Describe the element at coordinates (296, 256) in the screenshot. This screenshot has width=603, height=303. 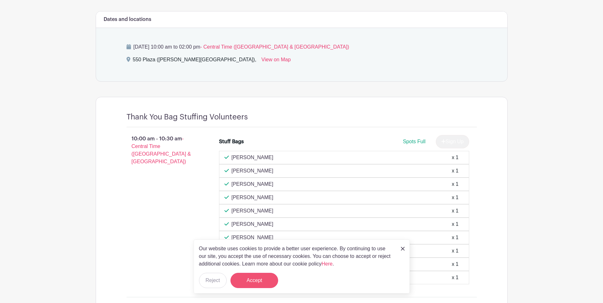
I see `p: Our website uses cookies to provide a better user experience. By continuing to use our site, you ...` at that location.